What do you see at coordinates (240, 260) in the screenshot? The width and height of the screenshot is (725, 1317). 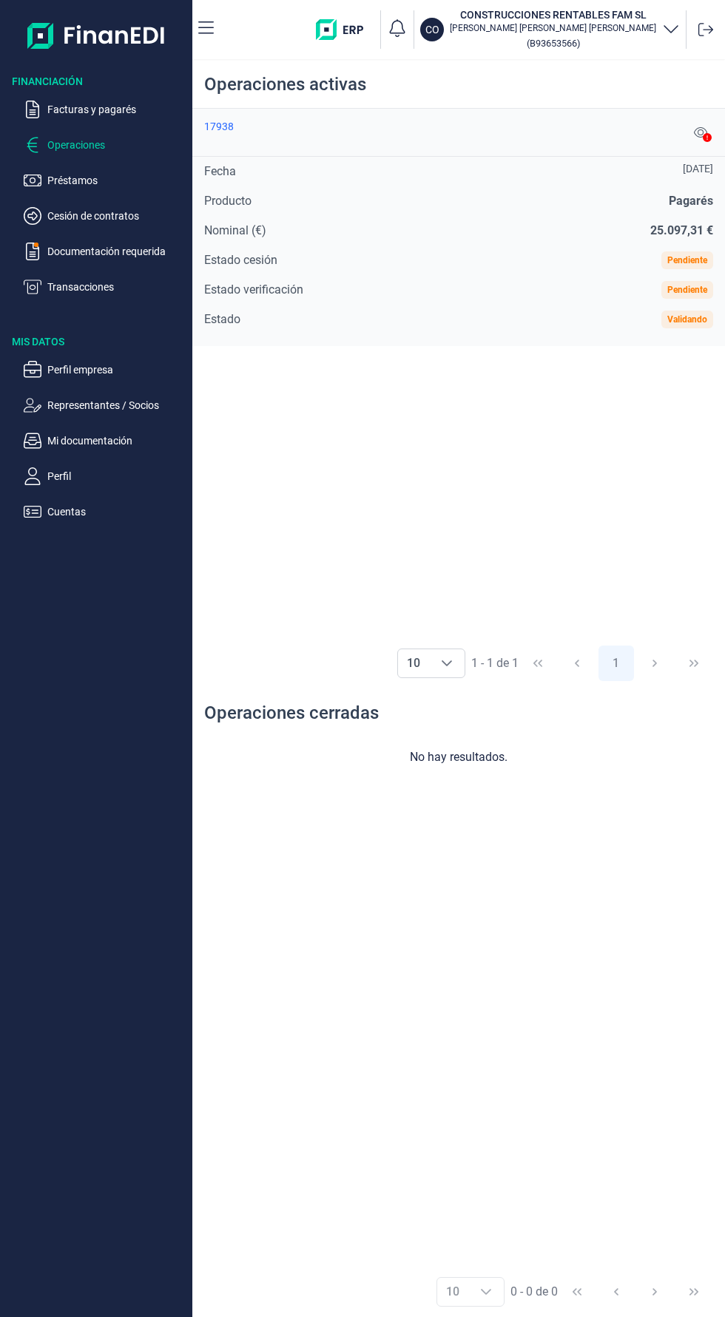 I see `div: Estado cesión` at bounding box center [240, 260].